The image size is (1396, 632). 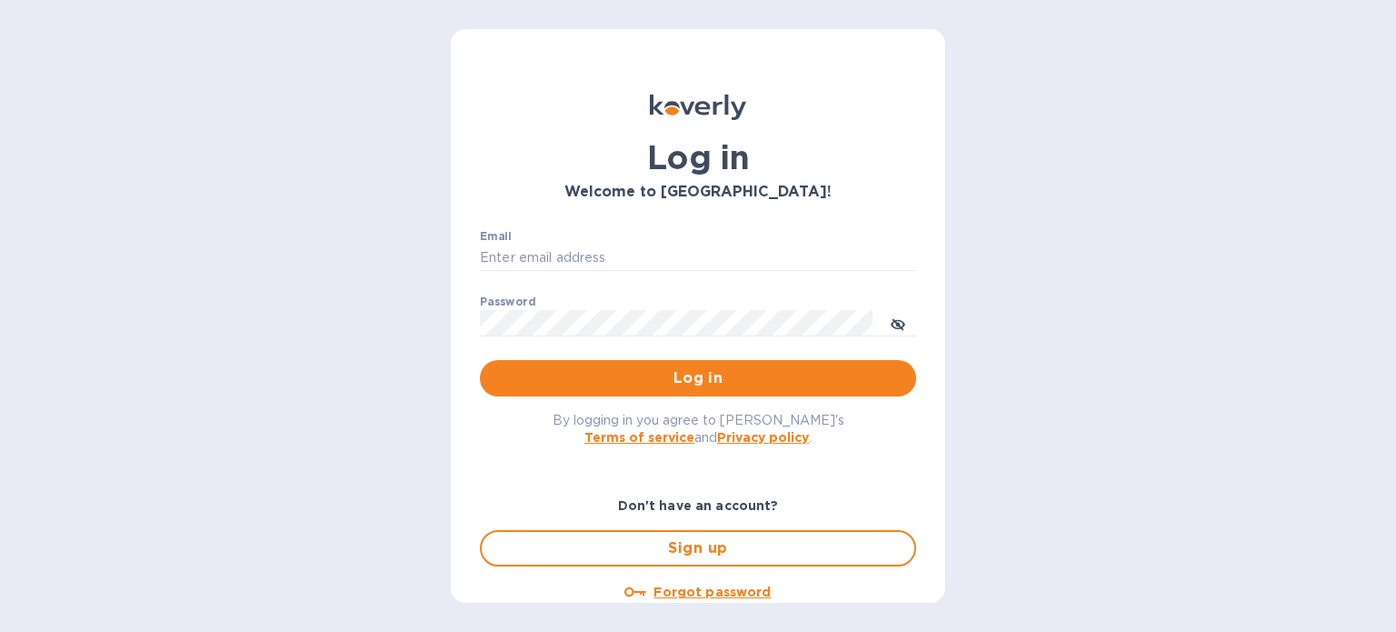 What do you see at coordinates (763, 437) in the screenshot?
I see `b: Privacy policy` at bounding box center [763, 437].